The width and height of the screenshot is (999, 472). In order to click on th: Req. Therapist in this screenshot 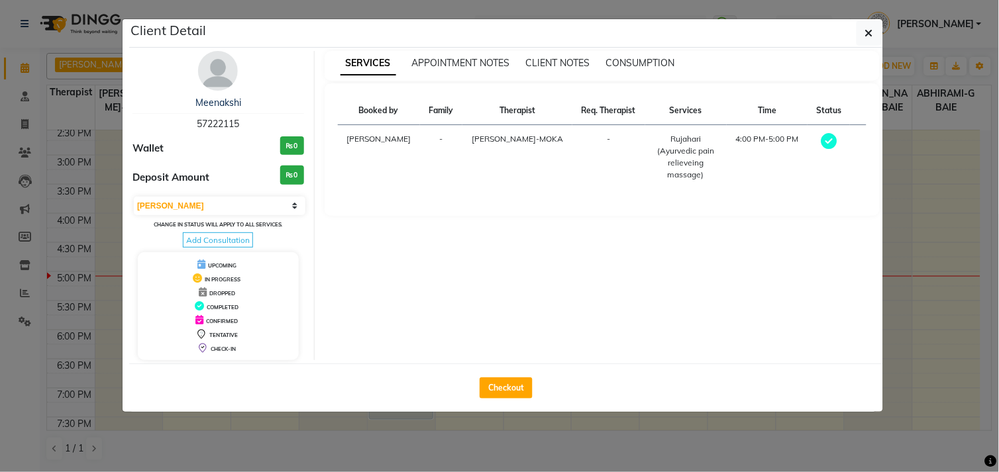, I will do `click(608, 111)`.